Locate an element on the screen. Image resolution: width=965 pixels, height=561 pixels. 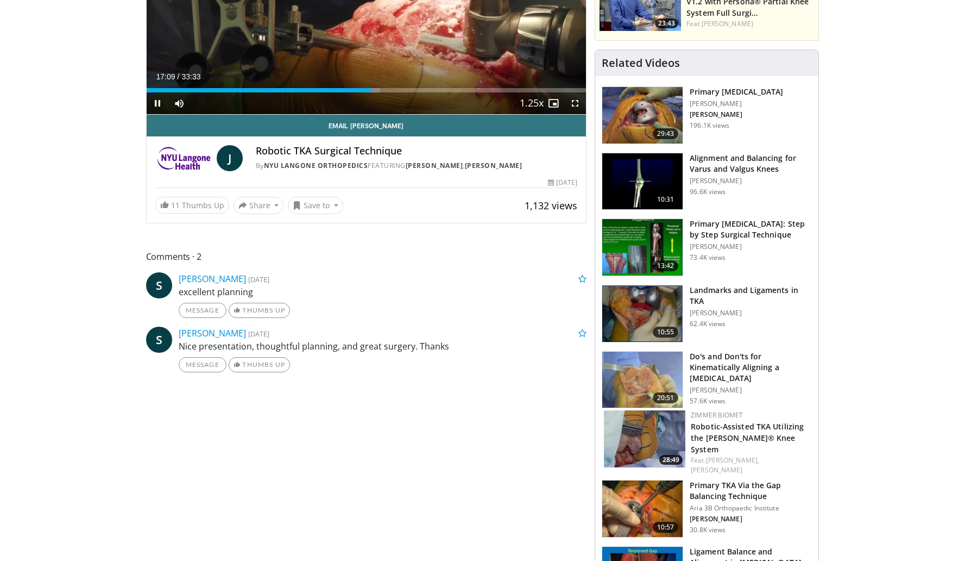
button: Share is located at coordinates (259, 205).